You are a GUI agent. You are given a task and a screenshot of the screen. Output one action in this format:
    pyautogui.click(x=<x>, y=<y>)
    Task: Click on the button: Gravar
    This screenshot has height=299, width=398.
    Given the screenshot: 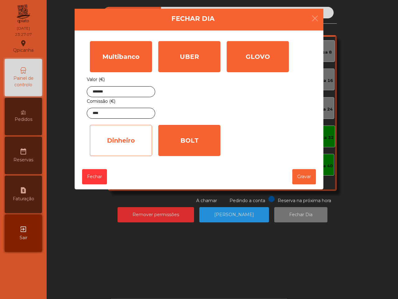 What is the action you would take?
    pyautogui.click(x=304, y=176)
    